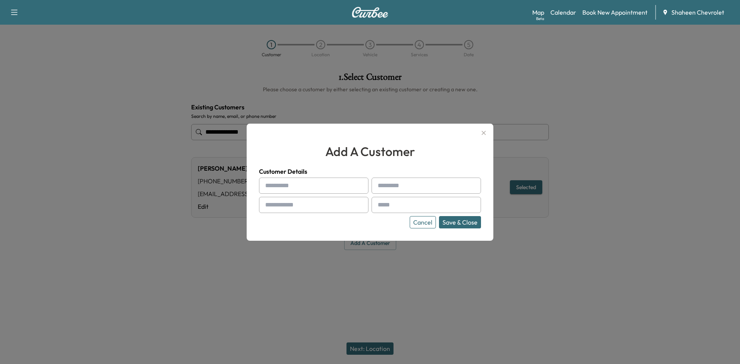  Describe the element at coordinates (563, 12) in the screenshot. I see `a: Calendar` at that location.